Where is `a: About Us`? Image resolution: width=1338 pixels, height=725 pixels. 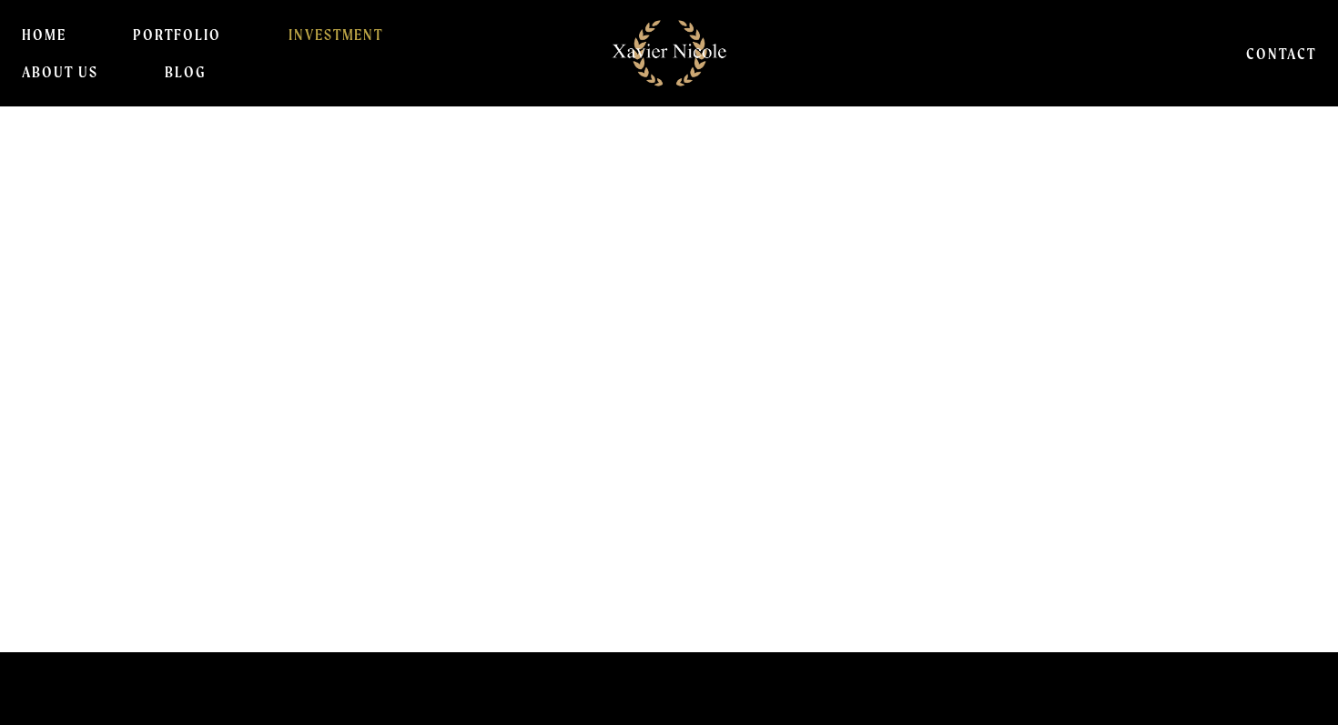
a: About Us is located at coordinates (60, 72).